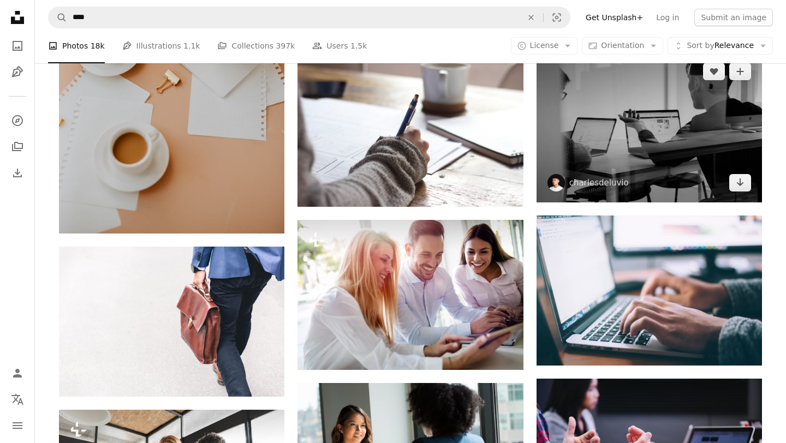 The image size is (786, 443). What do you see at coordinates (556, 17) in the screenshot?
I see `button: Visual search` at bounding box center [556, 17].